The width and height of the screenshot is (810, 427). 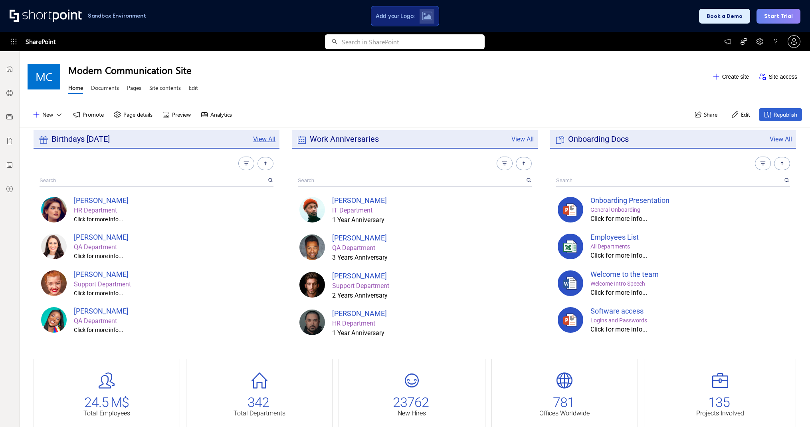 I want to click on button: Share, so click(x=706, y=115).